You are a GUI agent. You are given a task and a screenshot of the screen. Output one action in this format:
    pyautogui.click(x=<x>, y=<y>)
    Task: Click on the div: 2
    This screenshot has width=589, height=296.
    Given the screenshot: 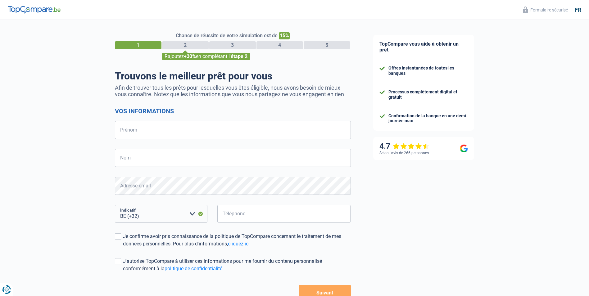 What is the action you would take?
    pyautogui.click(x=186, y=45)
    